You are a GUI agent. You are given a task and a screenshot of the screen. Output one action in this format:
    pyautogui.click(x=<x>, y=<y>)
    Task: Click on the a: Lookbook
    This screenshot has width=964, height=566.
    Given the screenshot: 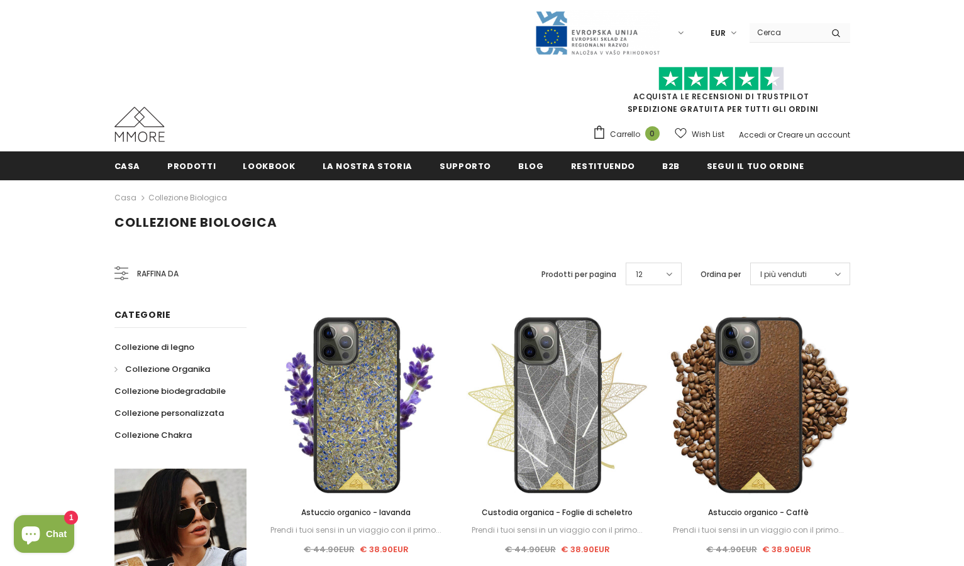 What is the action you would take?
    pyautogui.click(x=268, y=165)
    